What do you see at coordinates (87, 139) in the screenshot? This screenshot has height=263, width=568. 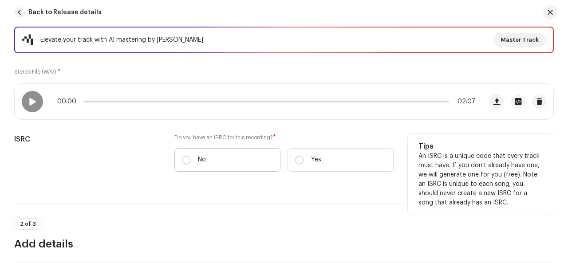 I see `h5: ISRC` at bounding box center [87, 139].